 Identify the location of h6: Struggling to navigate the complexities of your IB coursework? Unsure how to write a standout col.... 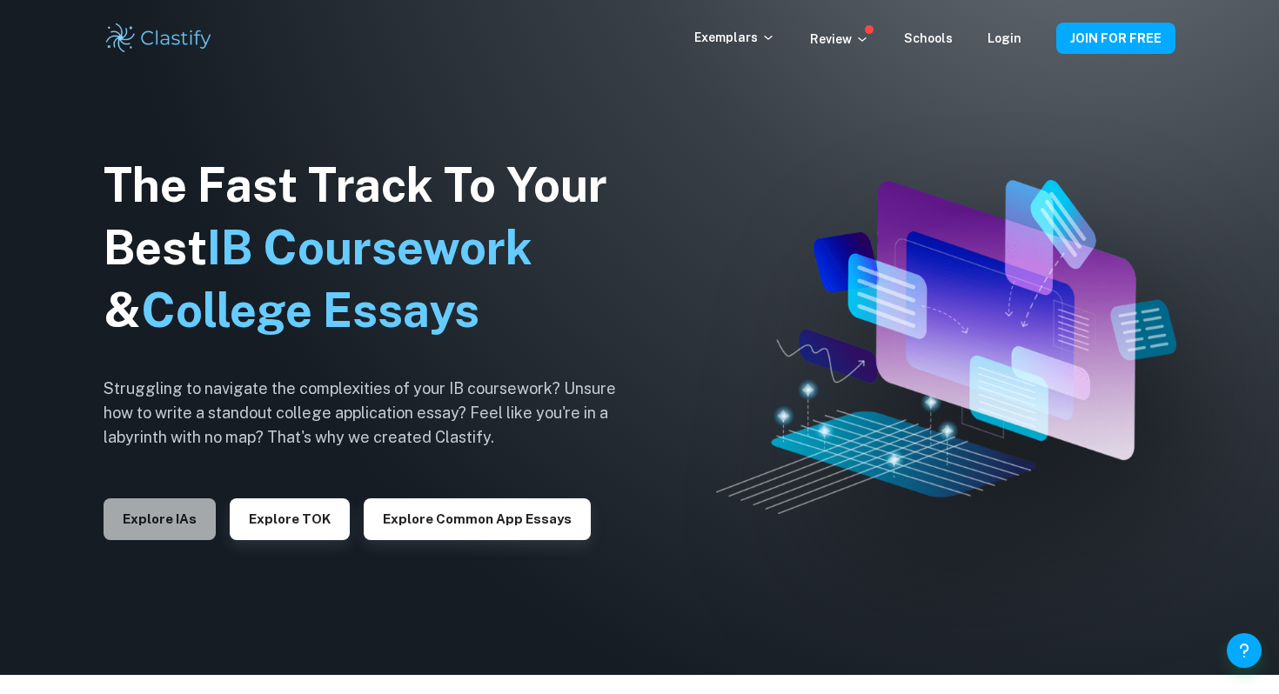
(373, 413).